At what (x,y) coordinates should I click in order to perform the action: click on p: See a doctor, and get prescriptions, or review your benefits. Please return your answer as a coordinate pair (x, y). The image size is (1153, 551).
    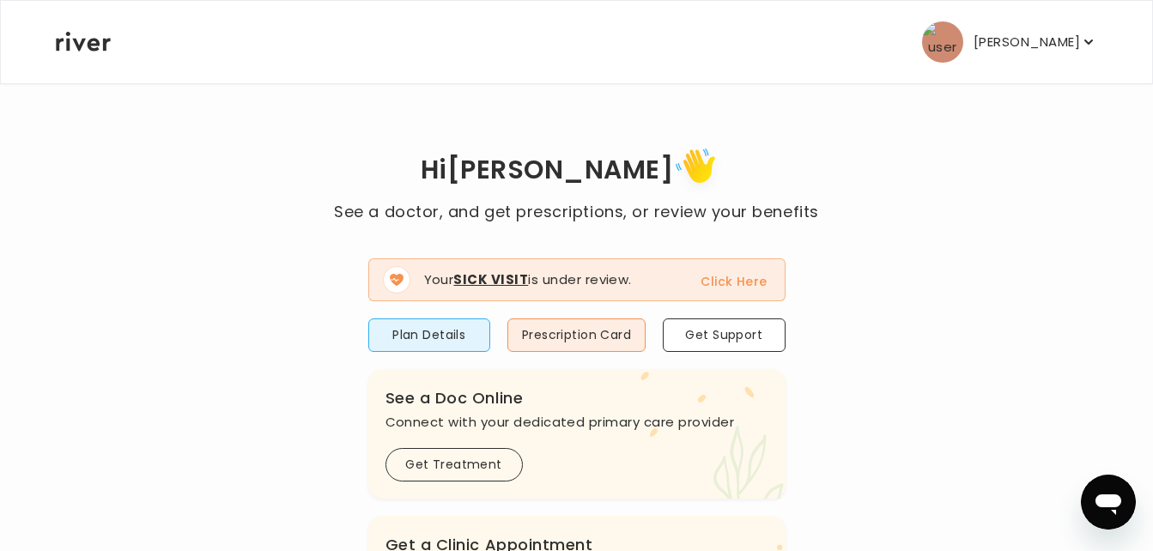
    Looking at the image, I should click on (576, 212).